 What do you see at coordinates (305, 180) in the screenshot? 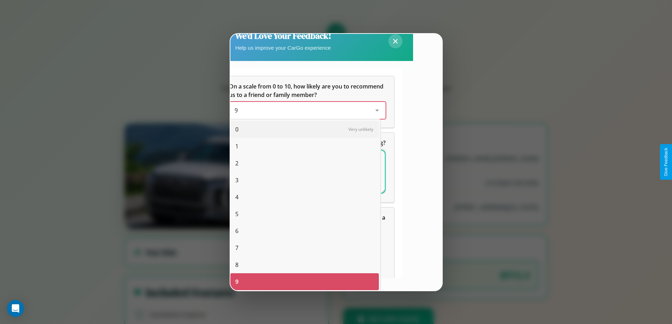
I see `div: 3` at bounding box center [305, 180].